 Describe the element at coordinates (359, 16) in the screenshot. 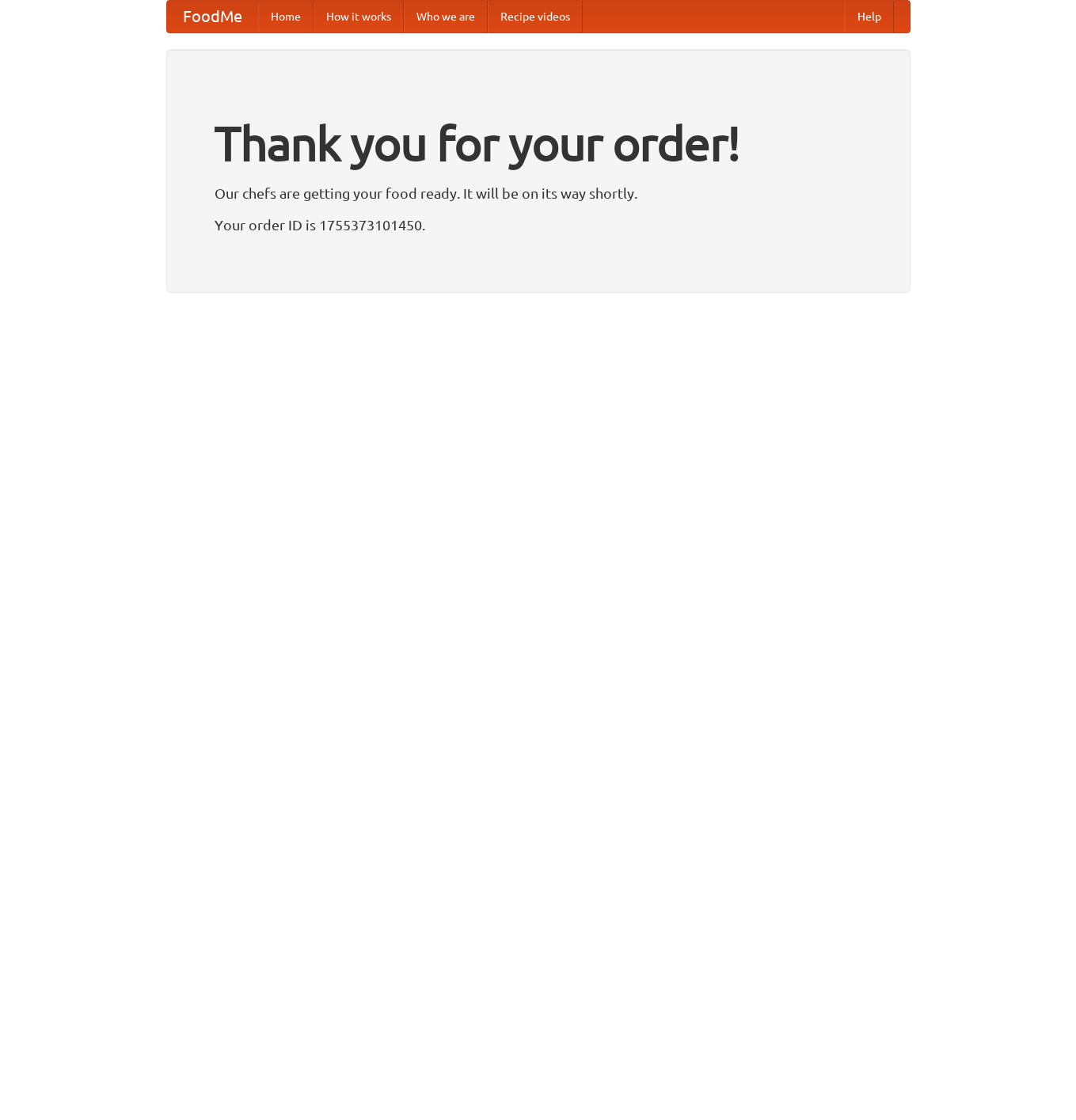

I see `a: How it works` at that location.